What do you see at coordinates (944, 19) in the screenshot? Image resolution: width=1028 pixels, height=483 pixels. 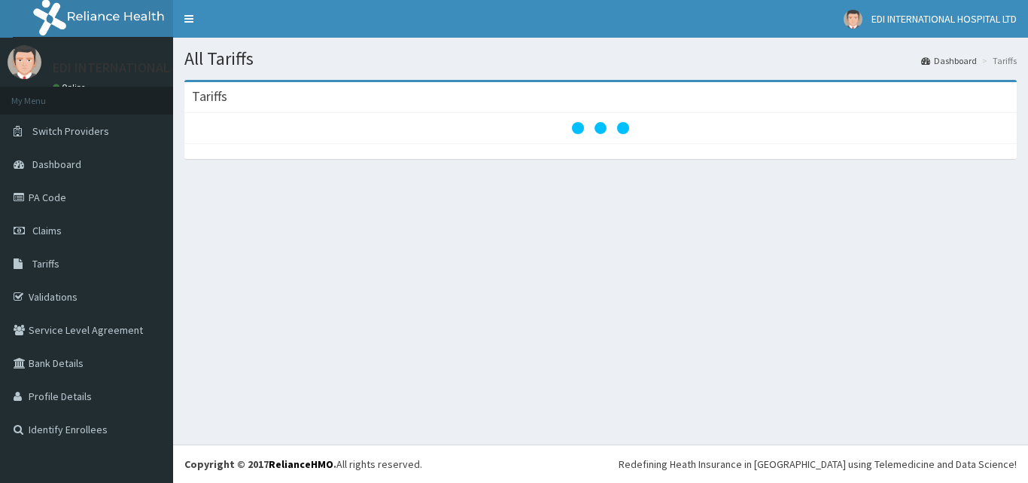 I see `span: EDI INTERNATIONAL HOSPITAL LTD` at bounding box center [944, 19].